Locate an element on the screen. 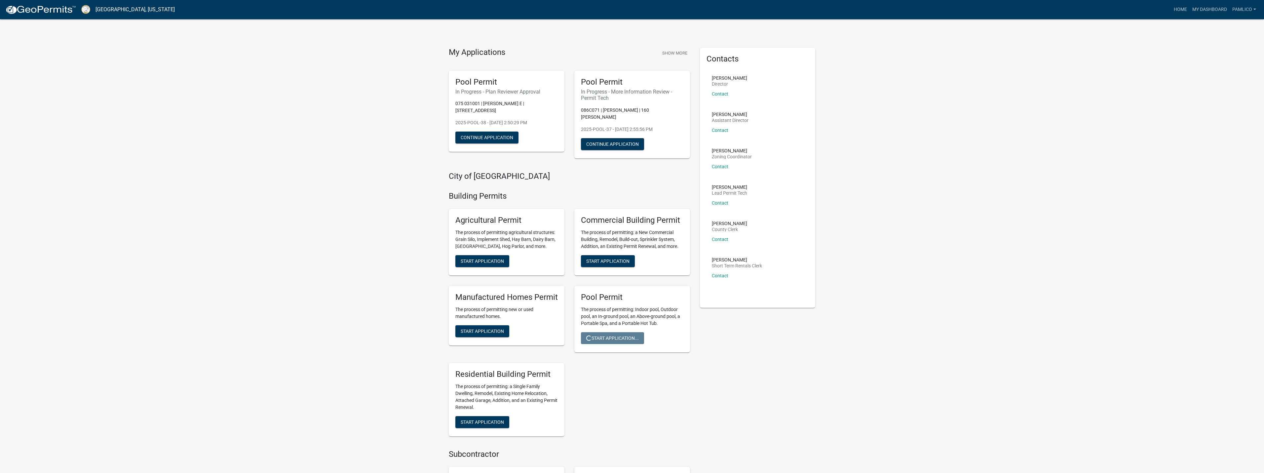 The width and height of the screenshot is (1264, 473). p: Lead Permit Tech is located at coordinates (729, 193).